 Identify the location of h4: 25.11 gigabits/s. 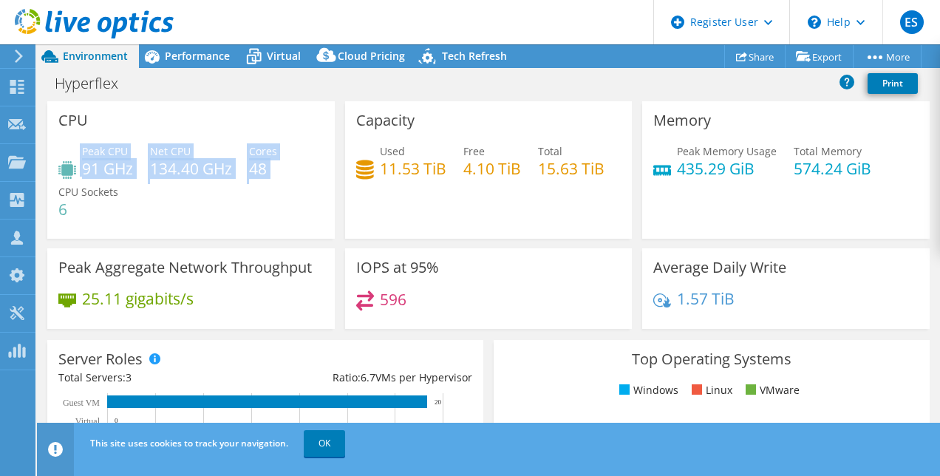
(137, 299).